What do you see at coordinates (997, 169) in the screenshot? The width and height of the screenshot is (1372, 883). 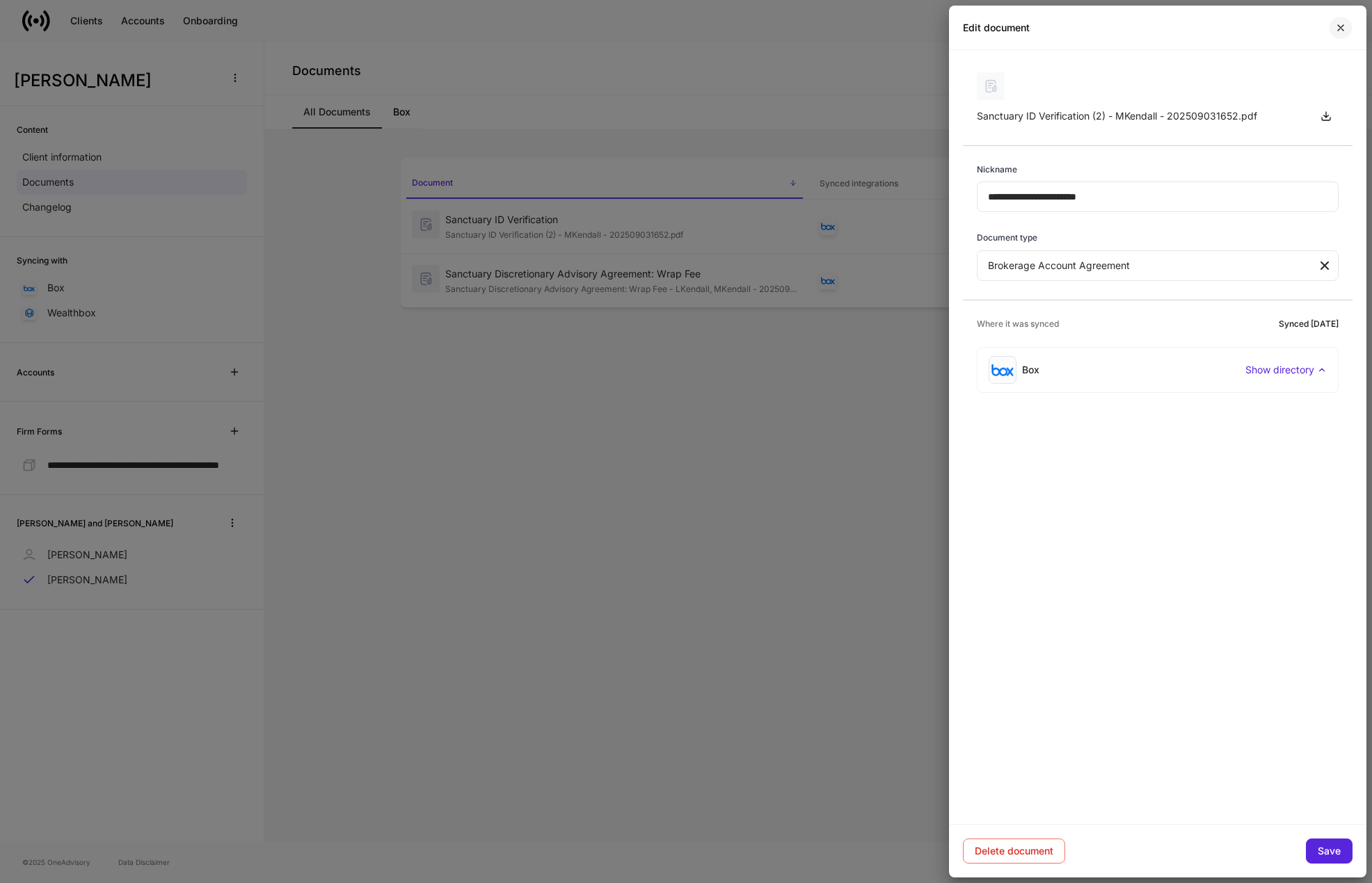 I see `h6: Nickname` at bounding box center [997, 169].